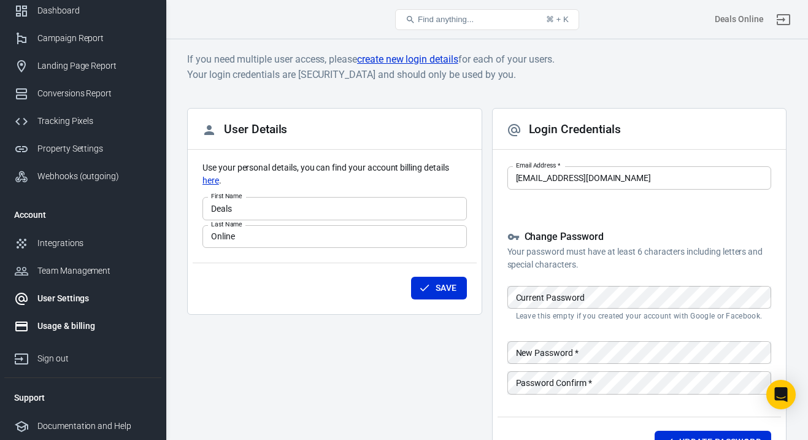  Describe the element at coordinates (83, 93) in the screenshot. I see `a: Conversions Report` at that location.